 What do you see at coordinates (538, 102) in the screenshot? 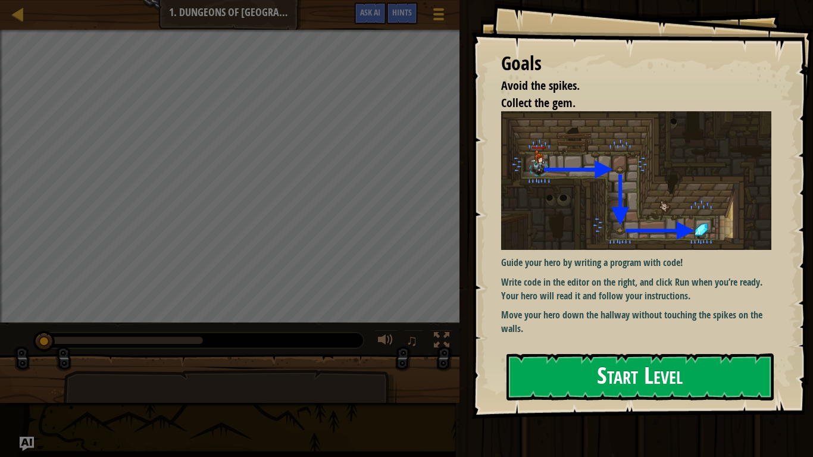
I see `span: Collect the gem.` at bounding box center [538, 102].